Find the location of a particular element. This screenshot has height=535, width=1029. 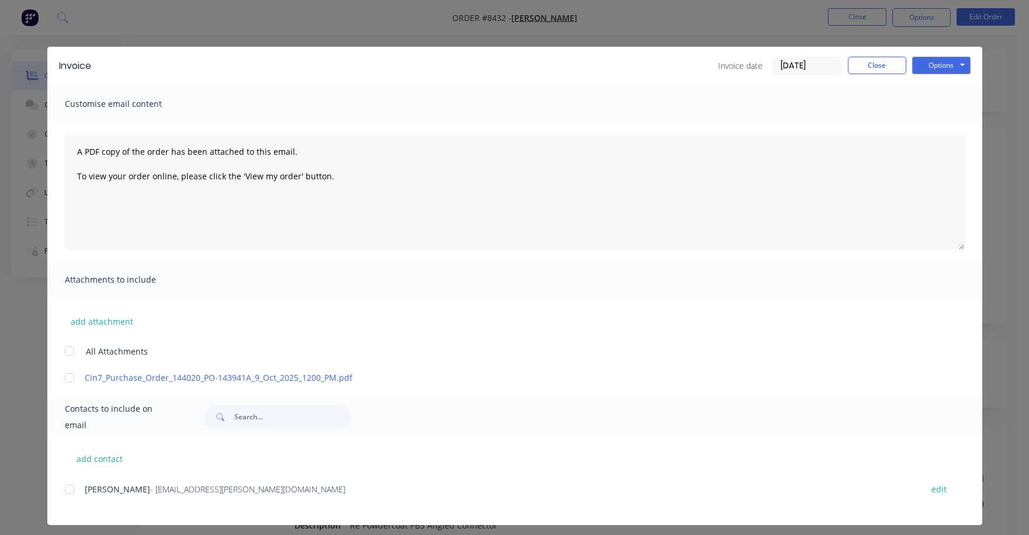

span: Attachments to include is located at coordinates (129, 280).